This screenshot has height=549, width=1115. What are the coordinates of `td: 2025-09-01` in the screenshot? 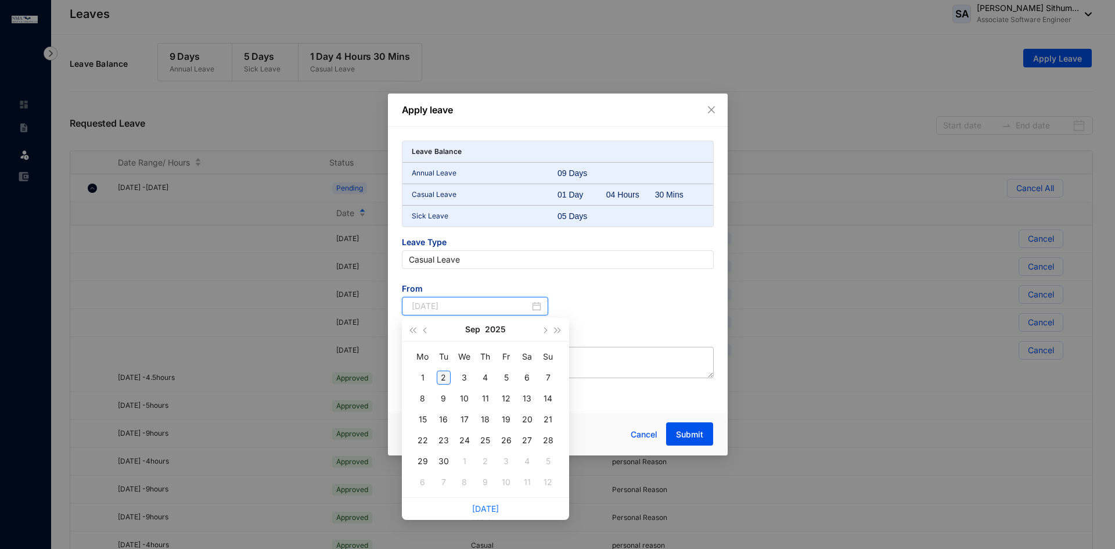 It's located at (423, 378).